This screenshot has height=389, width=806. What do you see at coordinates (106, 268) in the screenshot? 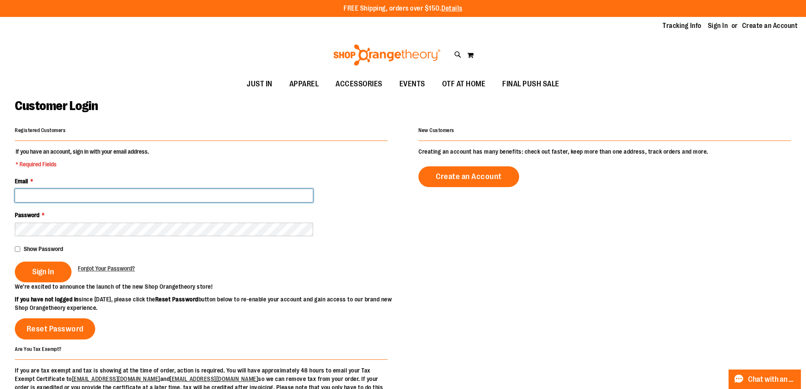
I see `a: Forgot Your Password?` at bounding box center [106, 268].